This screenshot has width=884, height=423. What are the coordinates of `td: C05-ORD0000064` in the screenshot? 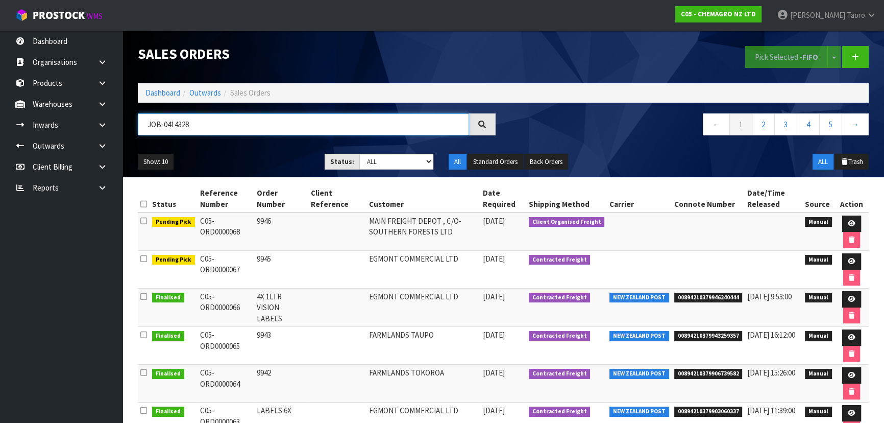 It's located at (226, 383).